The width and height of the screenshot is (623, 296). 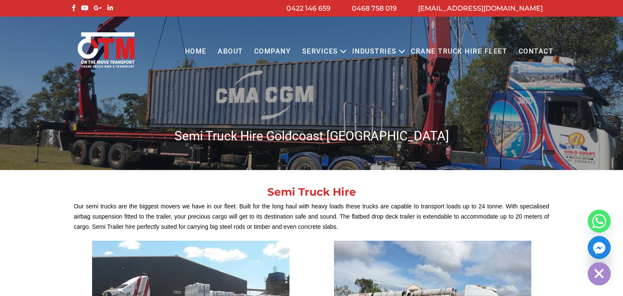 What do you see at coordinates (195, 51) in the screenshot?
I see `a: Home` at bounding box center [195, 51].